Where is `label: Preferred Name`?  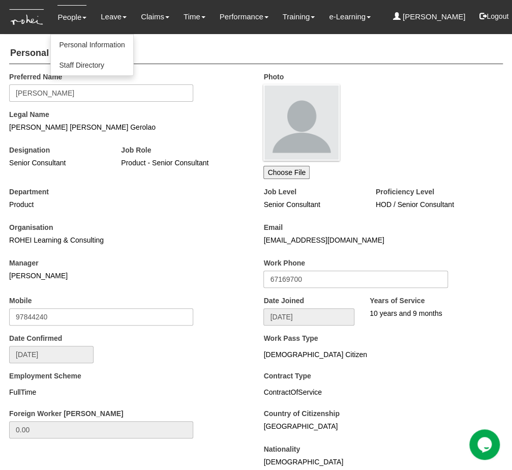 label: Preferred Name is located at coordinates (36, 77).